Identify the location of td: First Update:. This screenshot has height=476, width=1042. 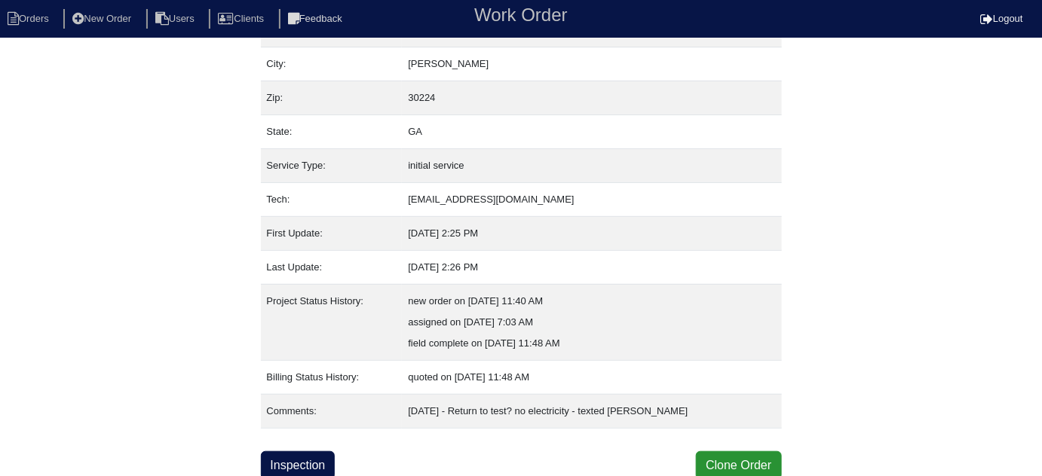
(332, 234).